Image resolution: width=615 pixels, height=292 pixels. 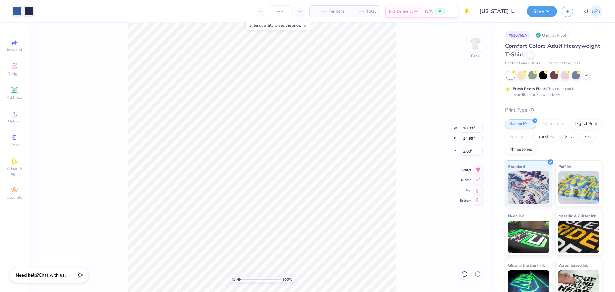 What do you see at coordinates (579, 187) in the screenshot?
I see `img: Puff Ink` at bounding box center [579, 187].